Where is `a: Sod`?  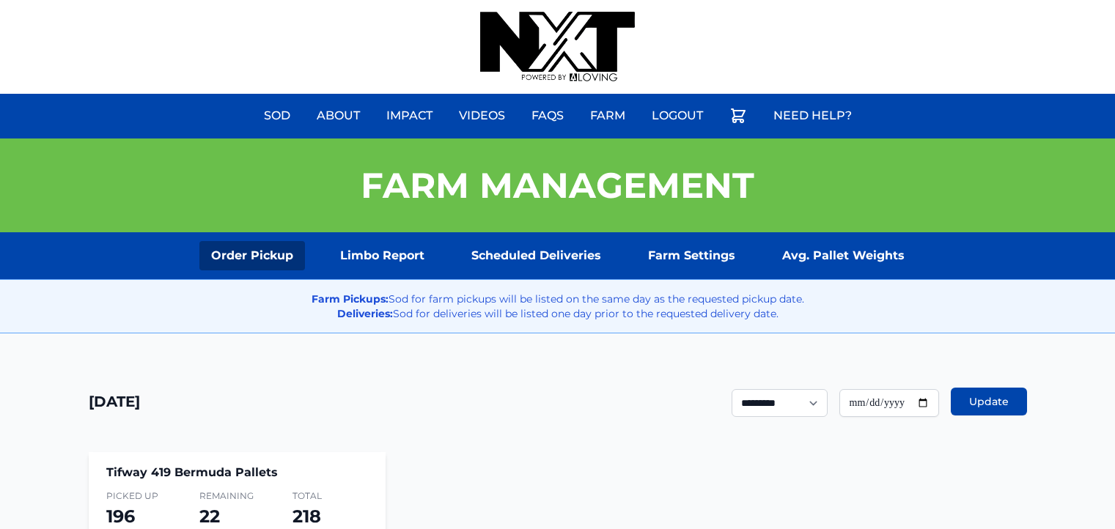
a: Sod is located at coordinates (277, 116).